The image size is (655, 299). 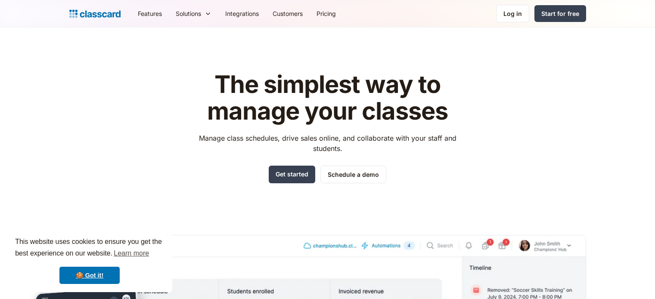 I want to click on a: Start for free, so click(x=560, y=13).